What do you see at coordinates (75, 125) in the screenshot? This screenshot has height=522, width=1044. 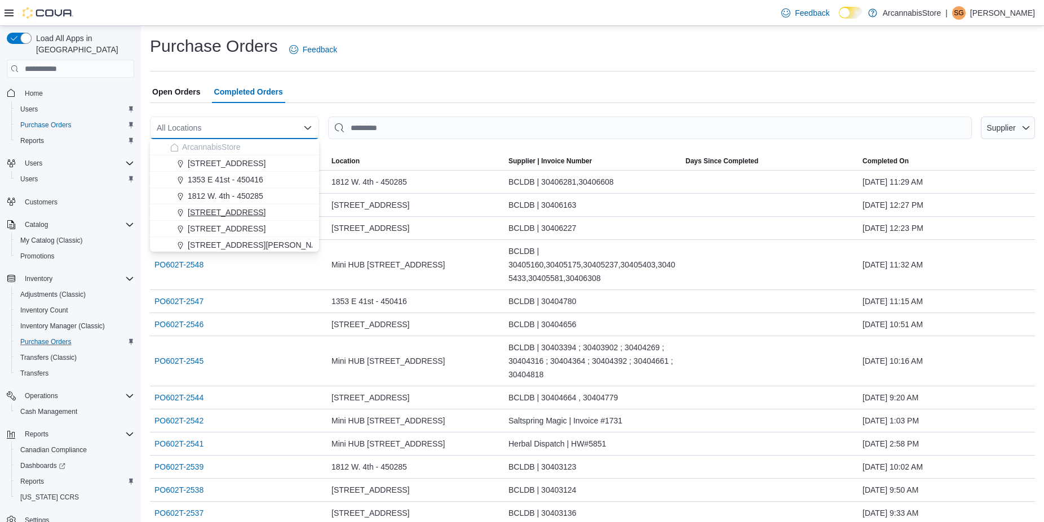 I see `span: Purchase Orders` at bounding box center [75, 125].